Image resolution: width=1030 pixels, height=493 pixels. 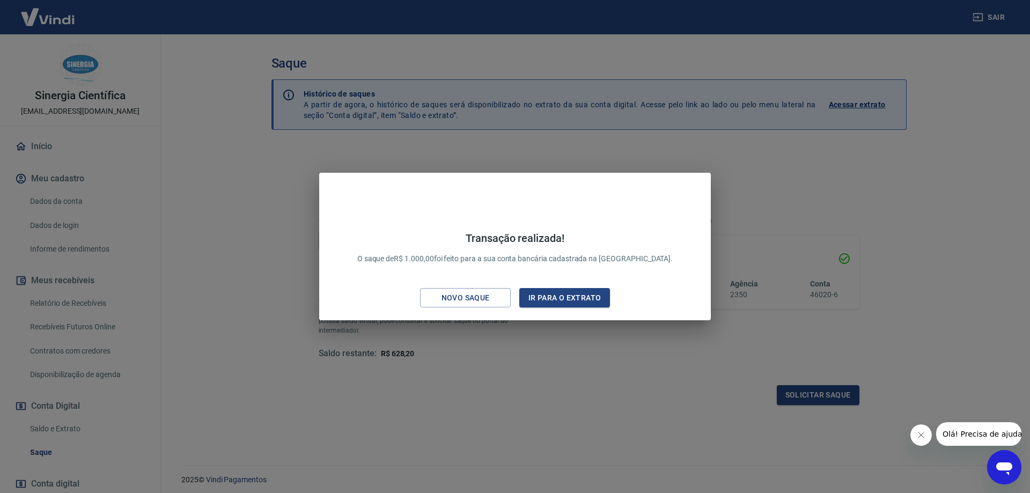 I want to click on button: Novo saque, so click(x=465, y=298).